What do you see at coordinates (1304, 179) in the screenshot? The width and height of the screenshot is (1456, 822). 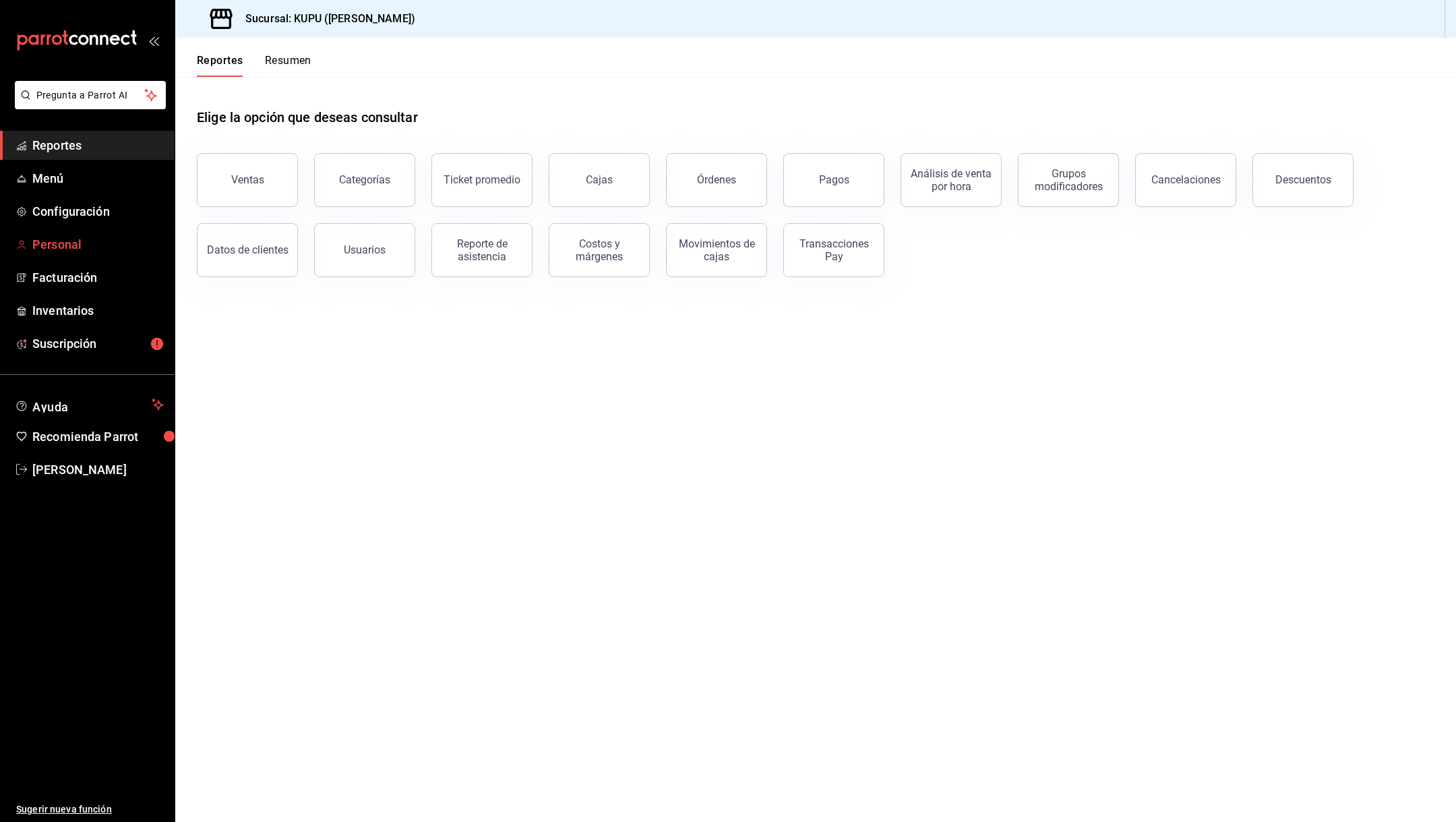 I see `div: Descuentos` at bounding box center [1304, 179].